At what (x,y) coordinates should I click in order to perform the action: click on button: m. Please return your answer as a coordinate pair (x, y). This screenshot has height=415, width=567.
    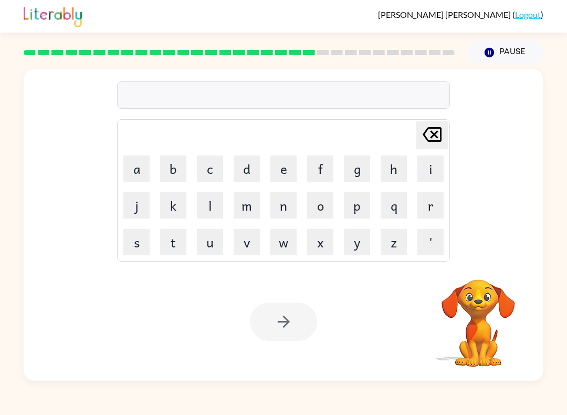
    Looking at the image, I should click on (247, 205).